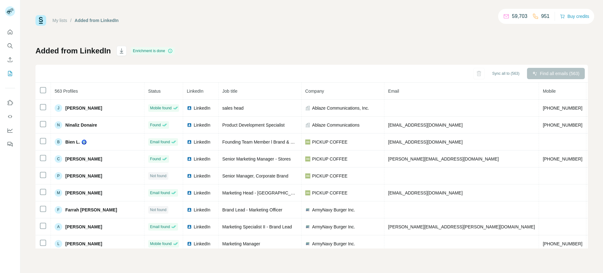 The height and width of the screenshot is (273, 603). What do you see at coordinates (58, 108) in the screenshot?
I see `div: J` at bounding box center [58, 108].